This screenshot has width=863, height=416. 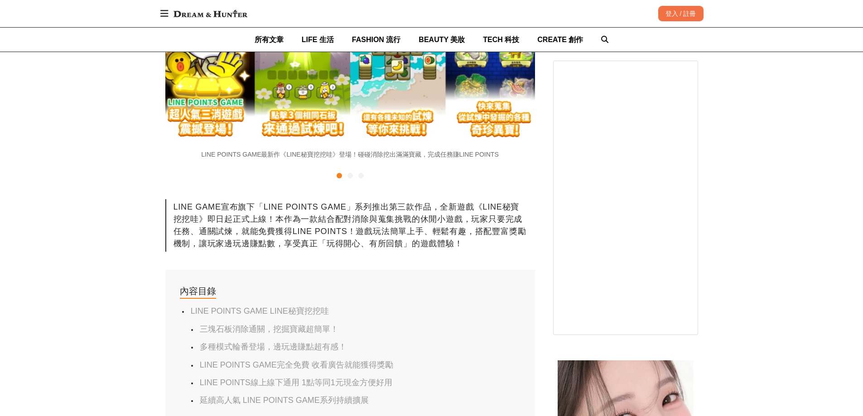 What do you see at coordinates (259, 311) in the screenshot?
I see `a: LINE POINTS GAME LINE秘寶挖挖哇` at bounding box center [259, 311].